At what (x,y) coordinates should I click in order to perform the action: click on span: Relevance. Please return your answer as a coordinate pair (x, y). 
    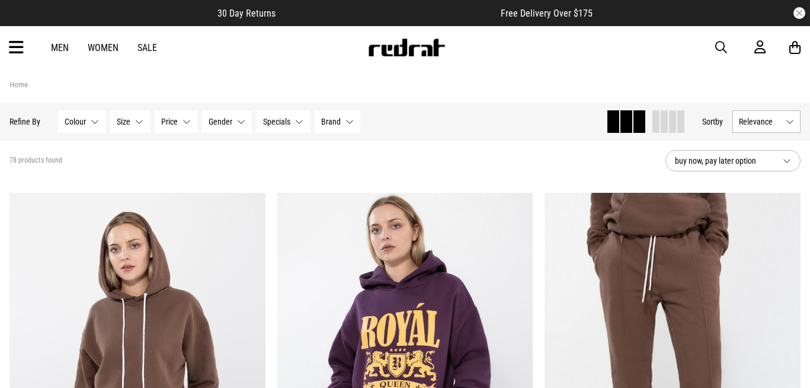
    Looking at the image, I should click on (760, 121).